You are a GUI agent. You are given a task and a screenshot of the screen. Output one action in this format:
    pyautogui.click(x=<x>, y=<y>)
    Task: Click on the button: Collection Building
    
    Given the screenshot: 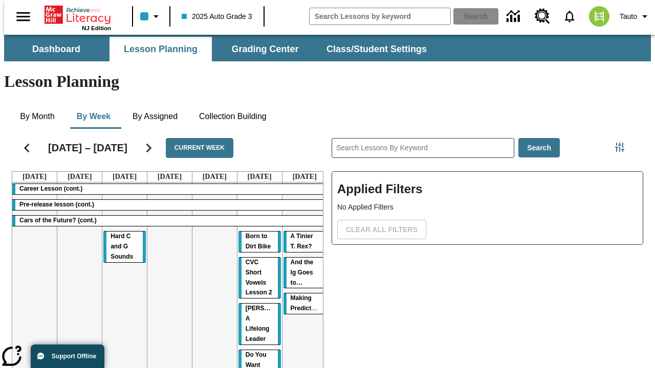 What is the action you would take?
    pyautogui.click(x=233, y=117)
    